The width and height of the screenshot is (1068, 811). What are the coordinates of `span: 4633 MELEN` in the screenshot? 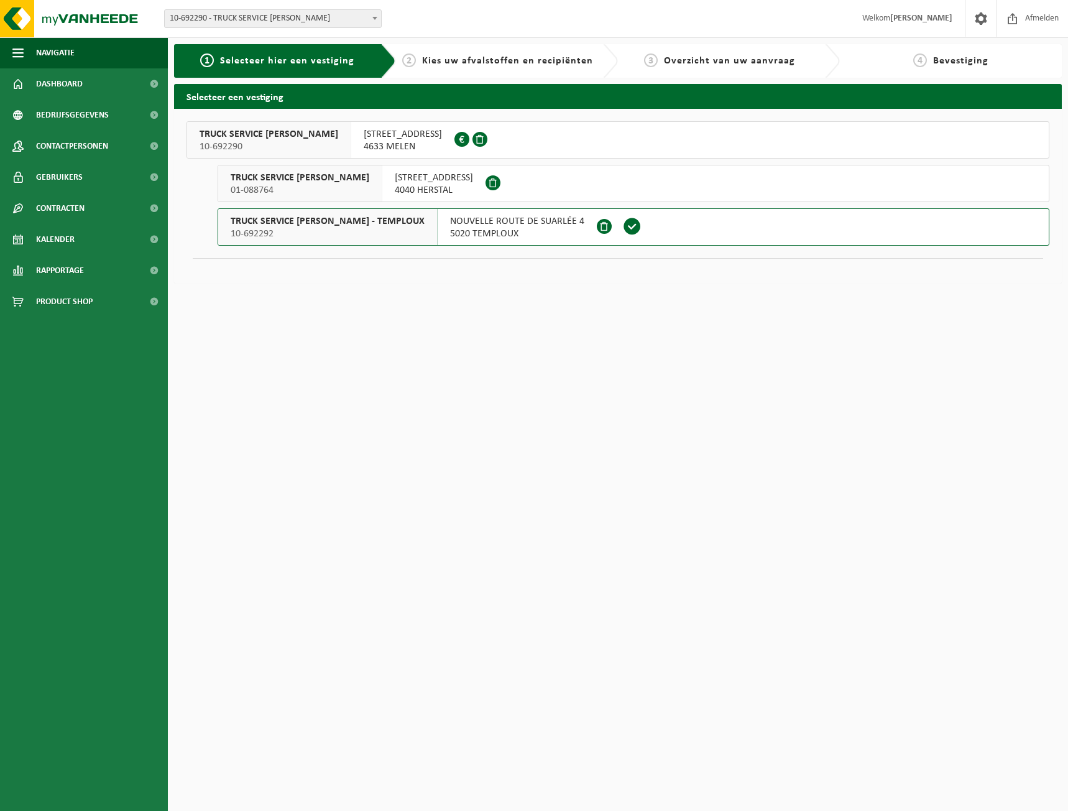 It's located at (403, 147).